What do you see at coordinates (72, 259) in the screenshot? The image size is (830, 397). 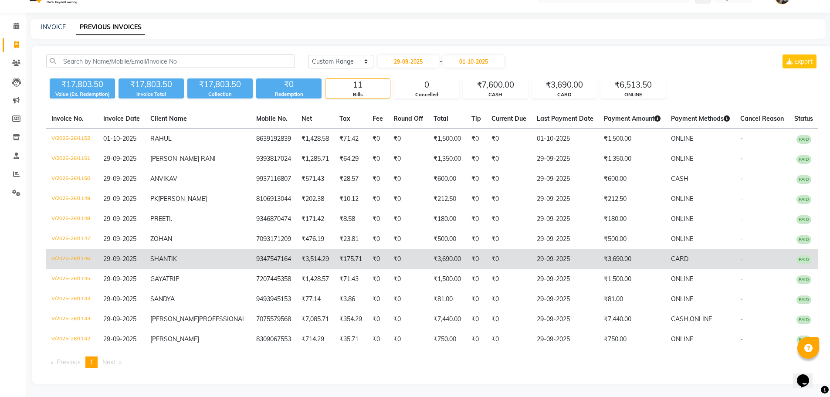 I see `td: V/2025-26/1146` at bounding box center [72, 259].